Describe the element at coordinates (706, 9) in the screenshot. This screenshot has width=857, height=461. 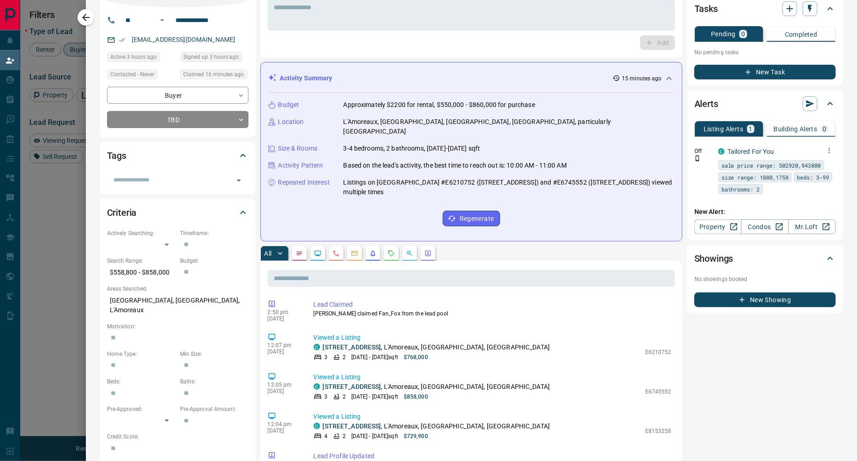
I see `h2: Tasks` at that location.